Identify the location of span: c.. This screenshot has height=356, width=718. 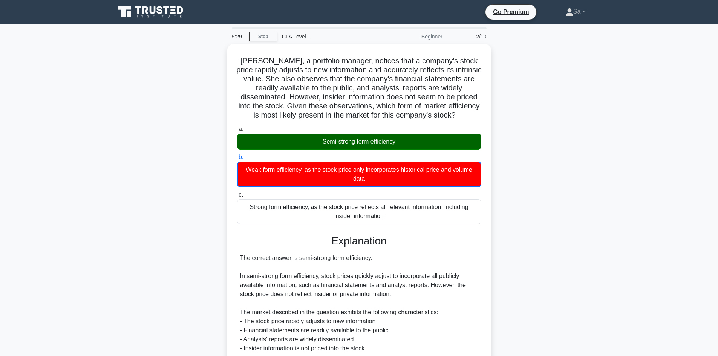
(241, 195).